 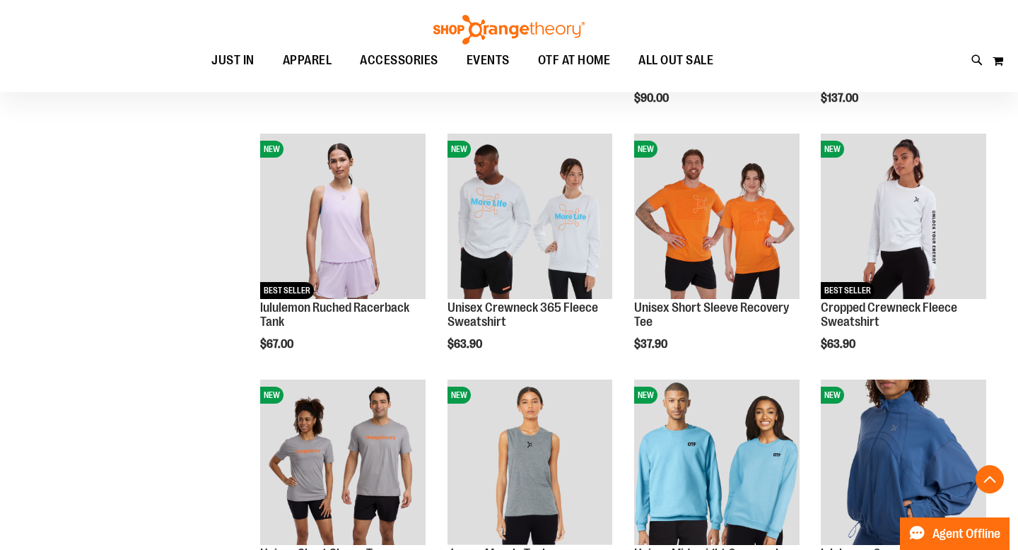 I want to click on span: $67.00, so click(x=278, y=344).